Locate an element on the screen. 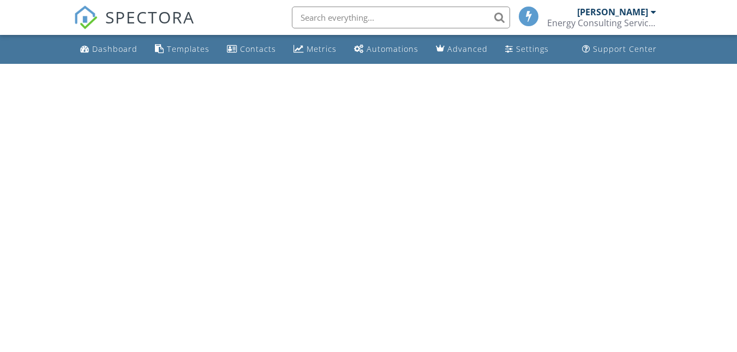 This screenshot has height=352, width=737. a: Advanced is located at coordinates (462, 49).